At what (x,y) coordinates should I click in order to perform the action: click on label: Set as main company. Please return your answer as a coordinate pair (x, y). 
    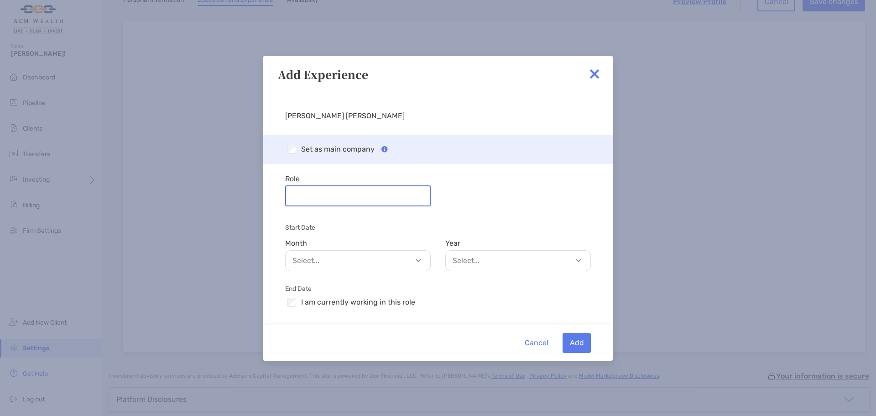
    Looking at the image, I should click on (338, 149).